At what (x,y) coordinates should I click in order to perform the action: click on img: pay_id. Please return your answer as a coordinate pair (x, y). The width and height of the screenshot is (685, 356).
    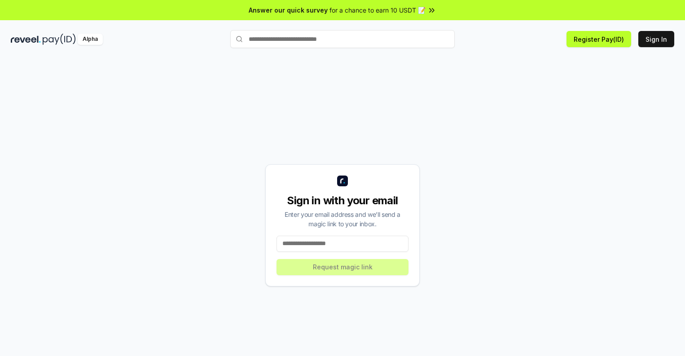
    Looking at the image, I should click on (59, 39).